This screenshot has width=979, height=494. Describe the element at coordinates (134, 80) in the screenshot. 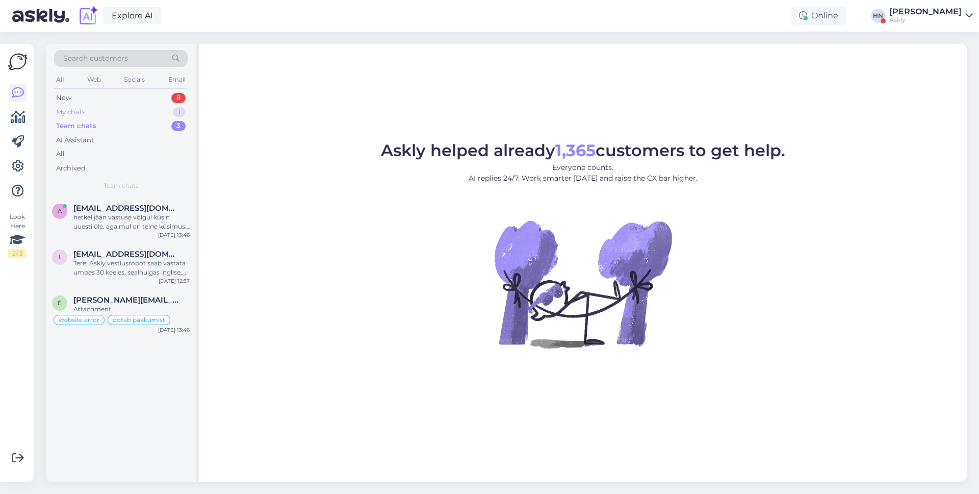

I see `div: Socials` at that location.